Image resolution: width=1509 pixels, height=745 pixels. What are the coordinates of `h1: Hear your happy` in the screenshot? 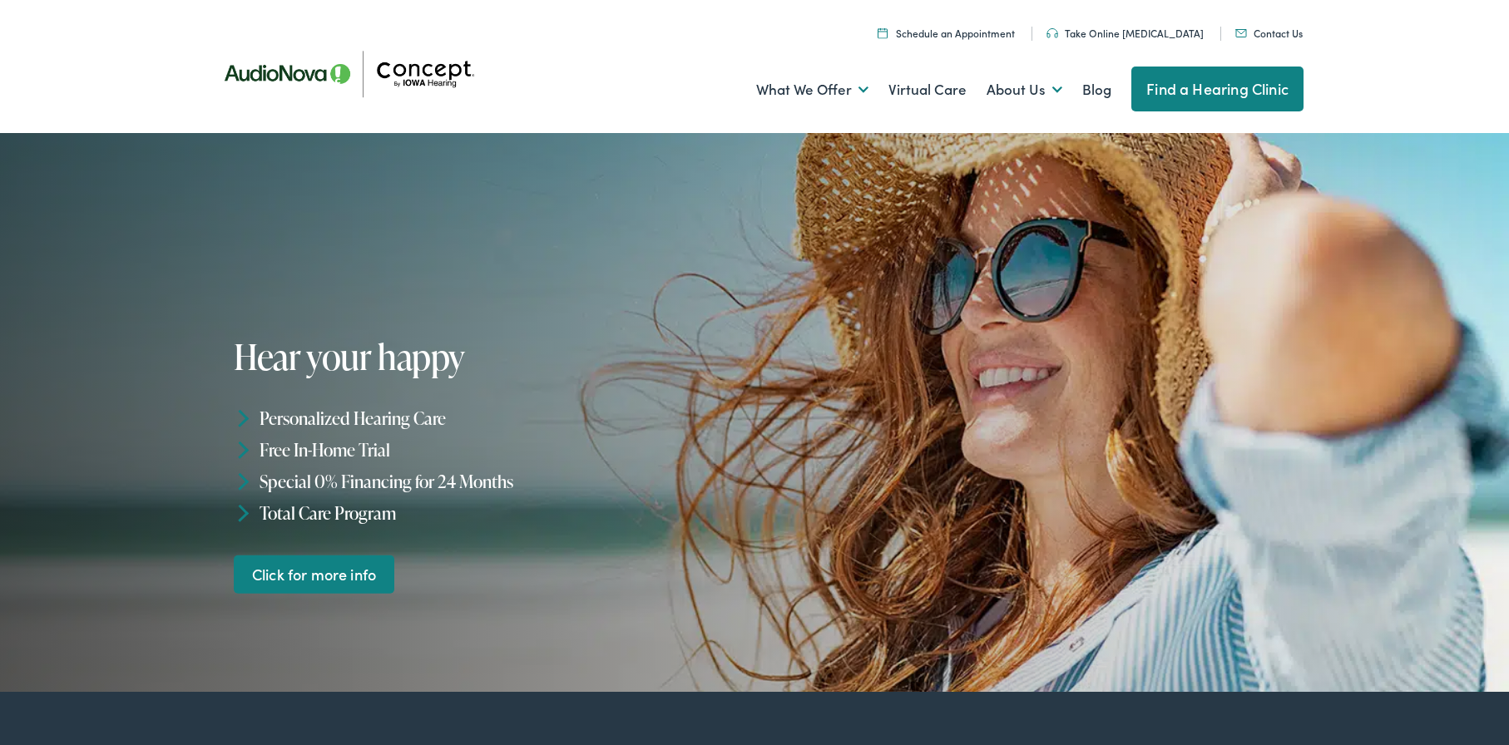 It's located at (487, 357).